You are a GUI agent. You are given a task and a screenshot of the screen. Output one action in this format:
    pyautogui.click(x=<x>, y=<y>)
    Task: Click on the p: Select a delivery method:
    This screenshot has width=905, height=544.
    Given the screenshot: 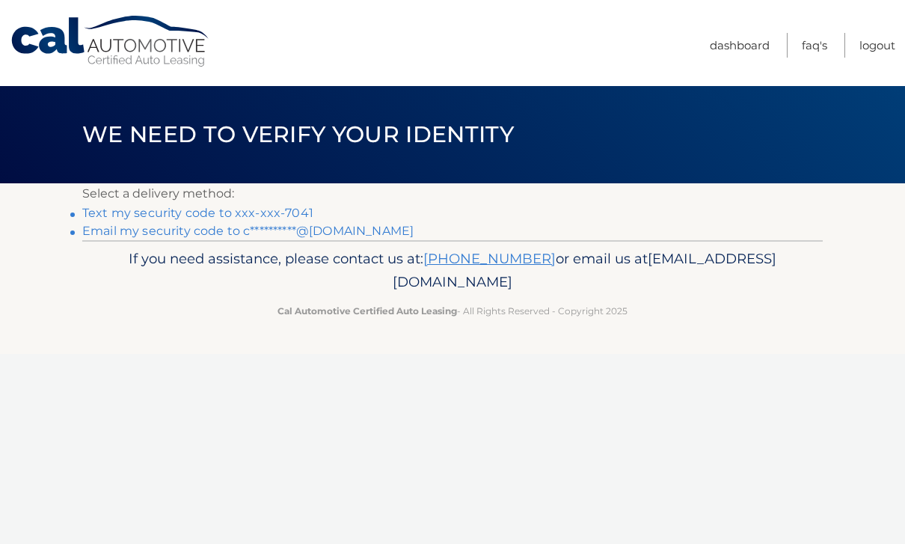 What is the action you would take?
    pyautogui.click(x=452, y=194)
    